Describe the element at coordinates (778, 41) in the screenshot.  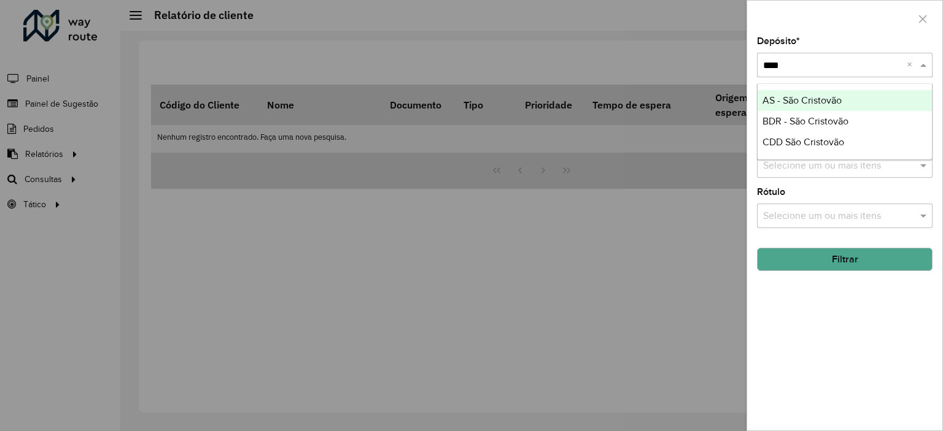
I see `label: Depósito` at that location.